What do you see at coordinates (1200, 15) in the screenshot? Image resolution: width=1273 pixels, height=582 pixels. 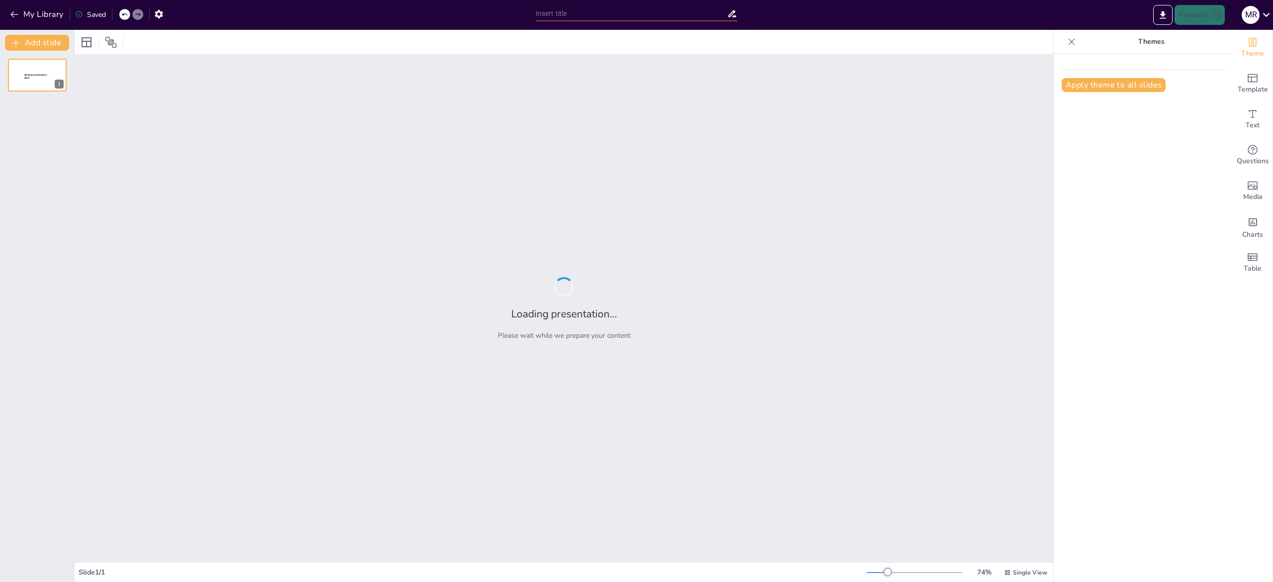 I see `button: Present` at bounding box center [1200, 15].